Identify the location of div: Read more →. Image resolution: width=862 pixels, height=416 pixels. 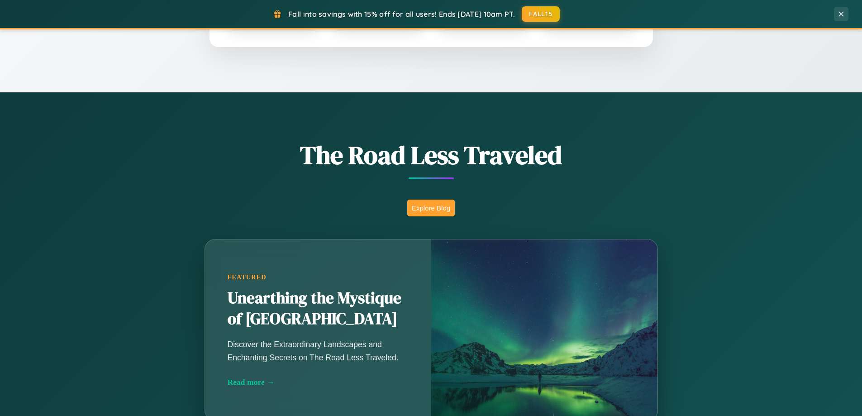
(318, 382).